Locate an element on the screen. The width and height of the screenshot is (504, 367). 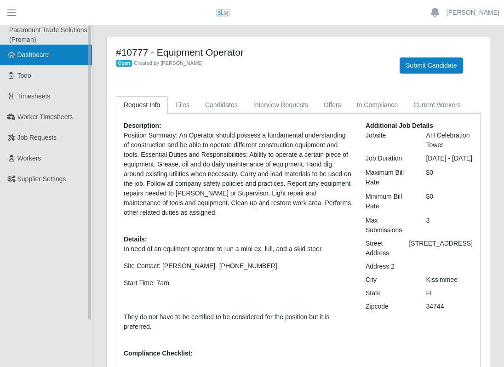
div: Max Submissions is located at coordinates (389, 225).